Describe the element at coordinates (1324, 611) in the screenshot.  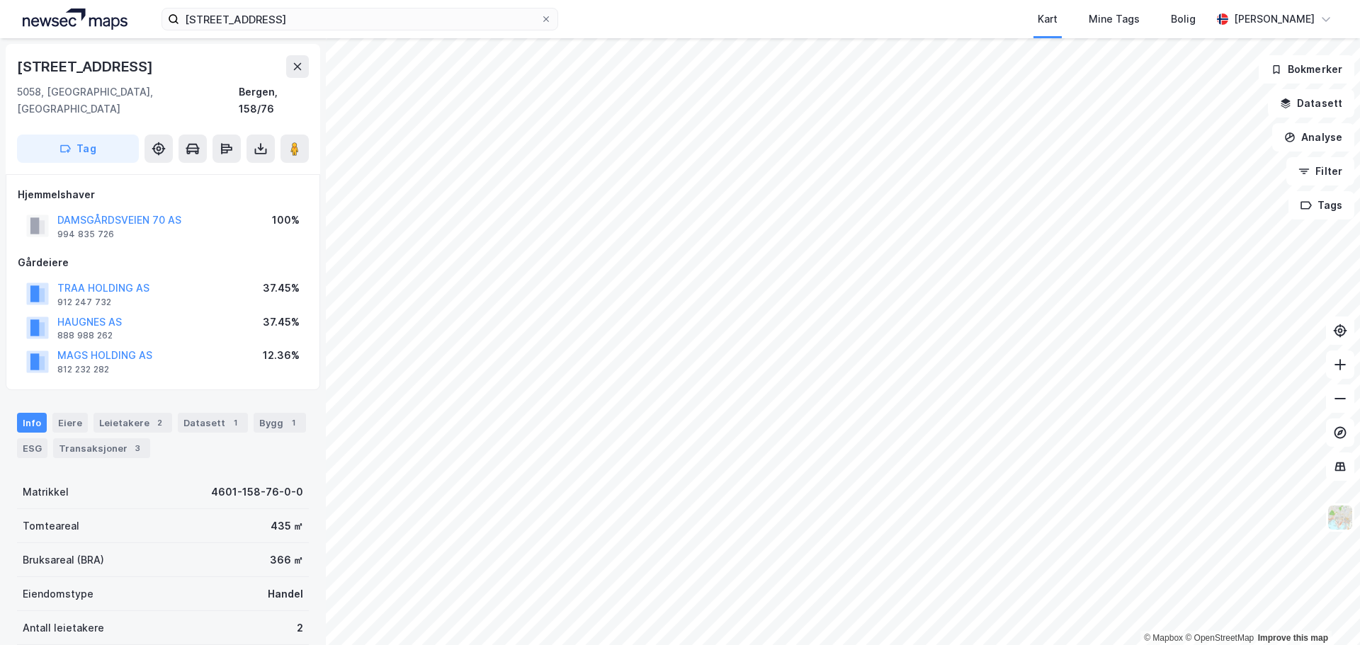
I see `div: Kontrollprogram for chat` at that location.